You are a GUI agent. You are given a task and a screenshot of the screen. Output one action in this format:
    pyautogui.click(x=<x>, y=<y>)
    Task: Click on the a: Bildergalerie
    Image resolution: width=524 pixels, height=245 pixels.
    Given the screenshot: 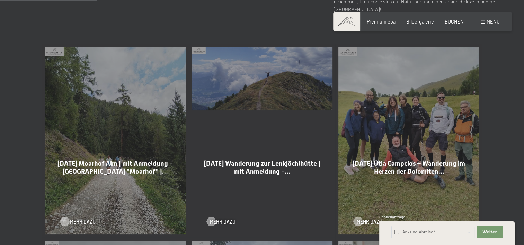 What is the action you would take?
    pyautogui.click(x=420, y=21)
    